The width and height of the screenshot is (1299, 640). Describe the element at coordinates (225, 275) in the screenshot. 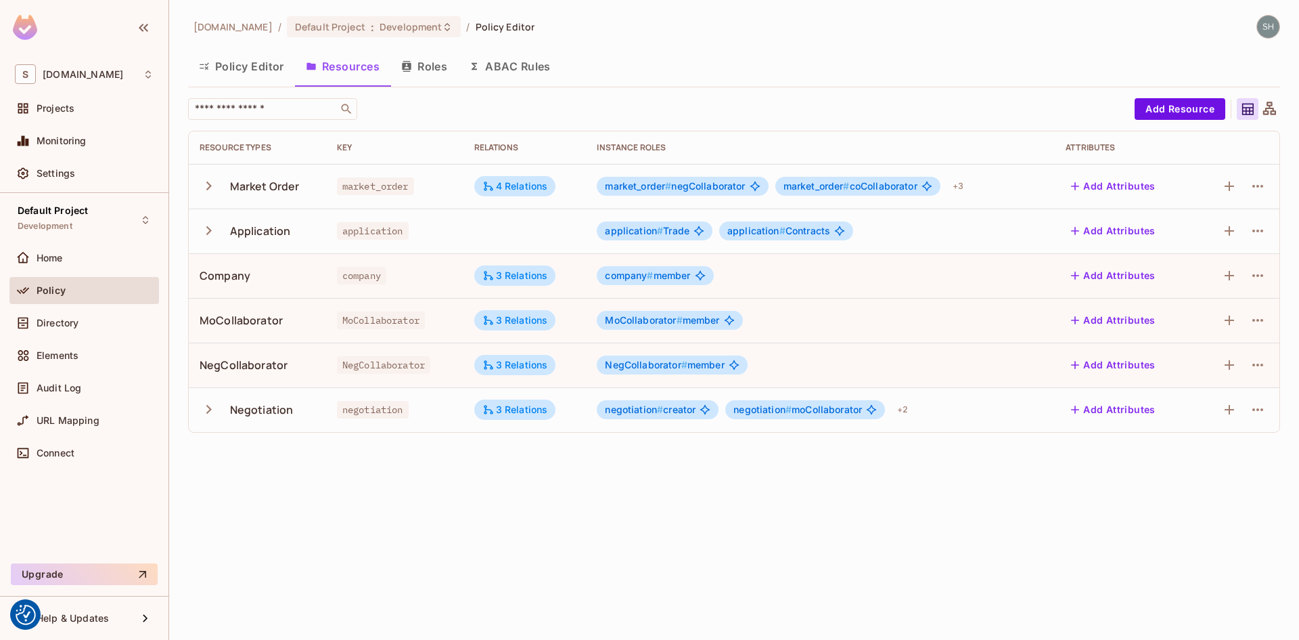

I see `div: Company` at that location.